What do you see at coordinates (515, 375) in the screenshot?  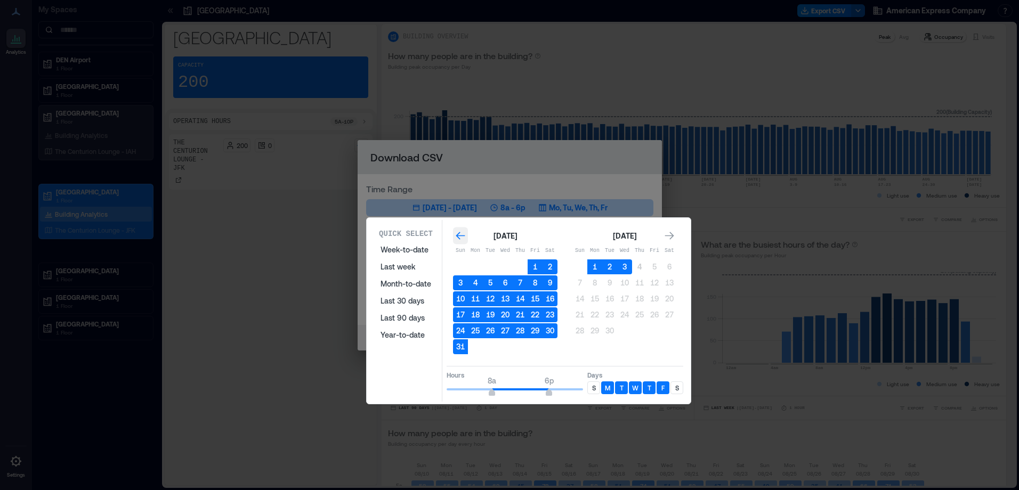 I see `p: Hours` at bounding box center [515, 375].